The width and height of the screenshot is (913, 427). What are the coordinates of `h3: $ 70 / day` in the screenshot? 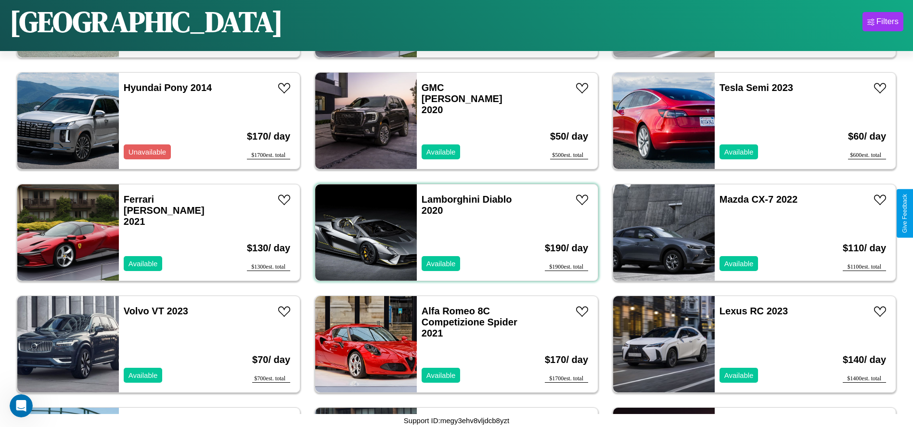 It's located at (271, 359).